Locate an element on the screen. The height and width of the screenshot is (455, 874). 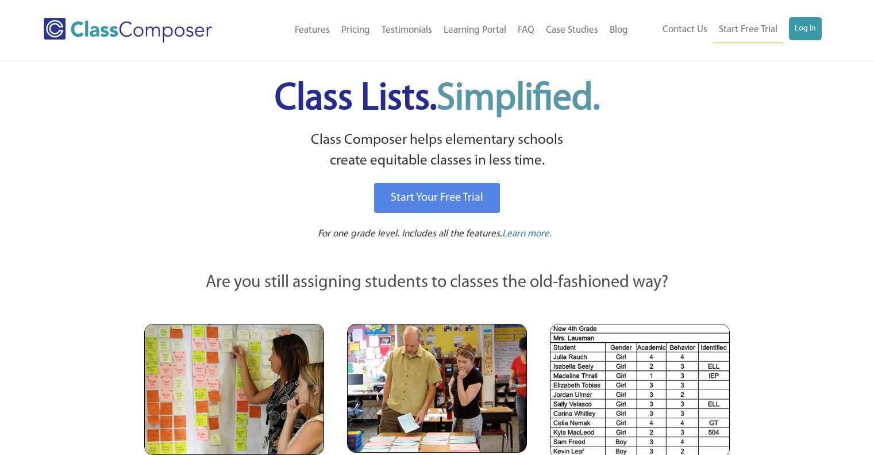
a: Start Free Trial is located at coordinates (749, 30).